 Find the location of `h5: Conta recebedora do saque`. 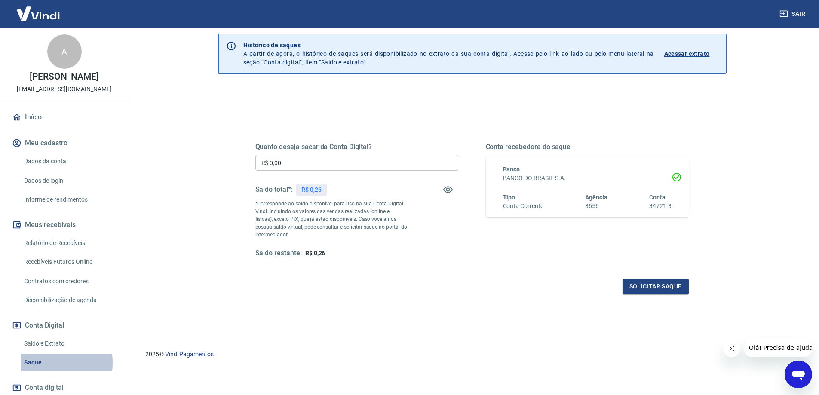

h5: Conta recebedora do saque is located at coordinates (587, 147).